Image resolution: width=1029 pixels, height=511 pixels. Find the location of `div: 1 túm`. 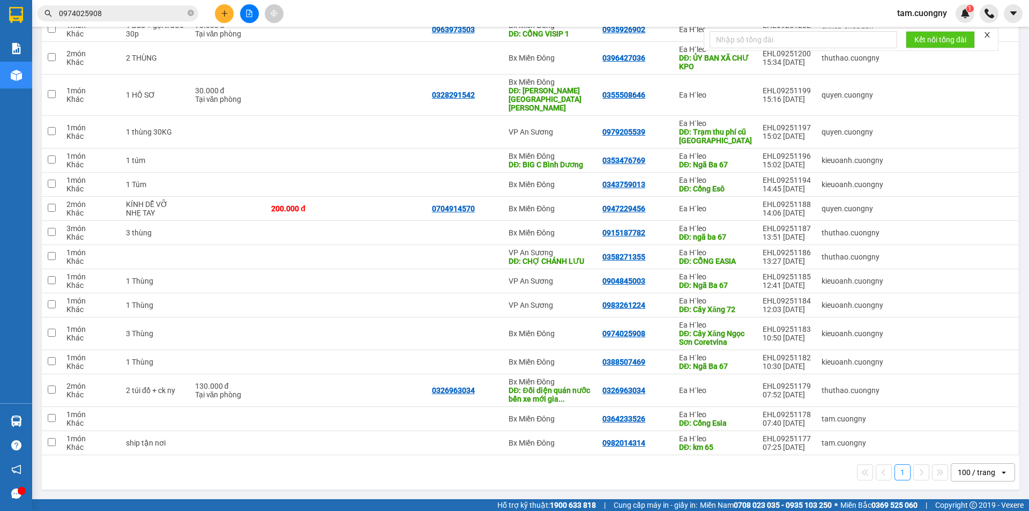

div: 1 túm is located at coordinates (155, 160).